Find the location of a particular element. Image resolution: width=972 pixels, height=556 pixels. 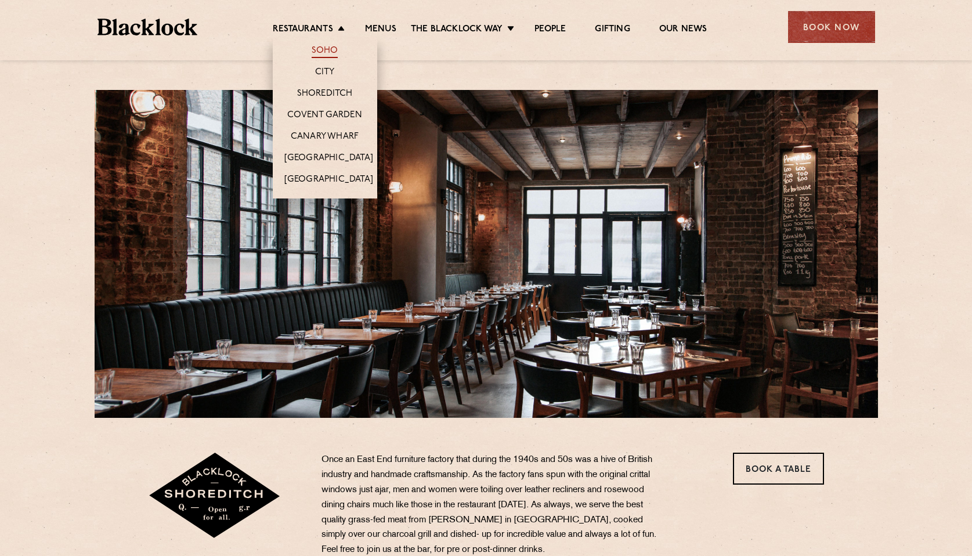

a: The Blacklock Way is located at coordinates (457, 30).